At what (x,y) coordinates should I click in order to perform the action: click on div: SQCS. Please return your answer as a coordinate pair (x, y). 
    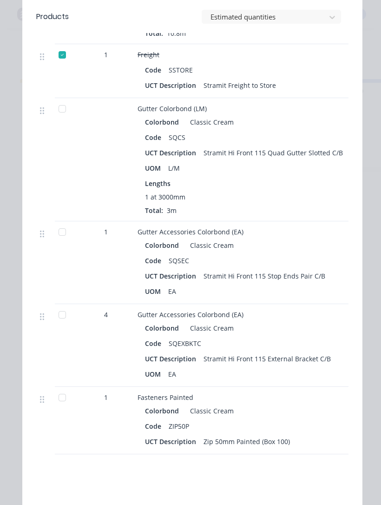
    Looking at the image, I should click on (177, 137).